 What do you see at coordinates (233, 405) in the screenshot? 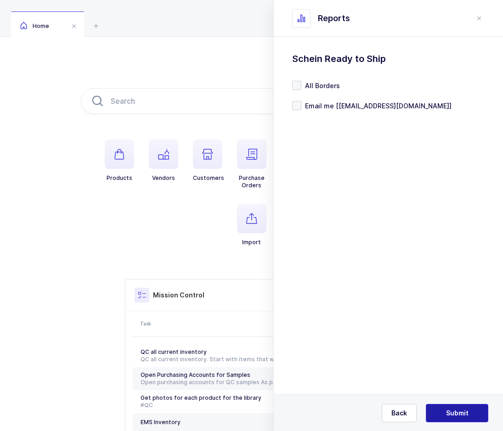
I see `div: #QC` at bounding box center [233, 405].